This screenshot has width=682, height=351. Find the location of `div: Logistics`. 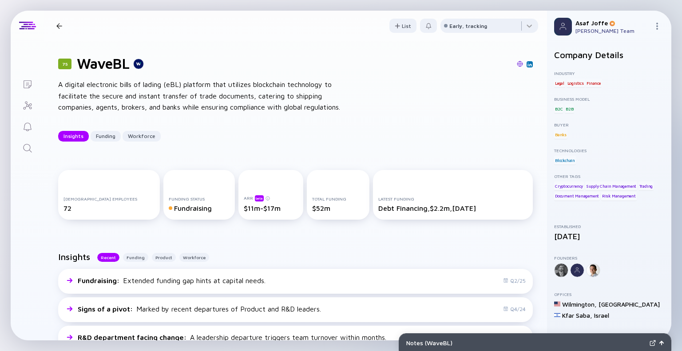

div: Logistics is located at coordinates (575, 83).